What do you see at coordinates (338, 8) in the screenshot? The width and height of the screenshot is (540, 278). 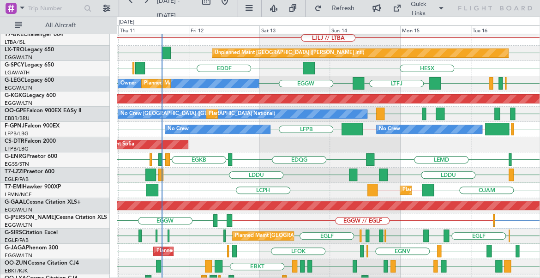 I see `button: Refresh` at bounding box center [338, 8].